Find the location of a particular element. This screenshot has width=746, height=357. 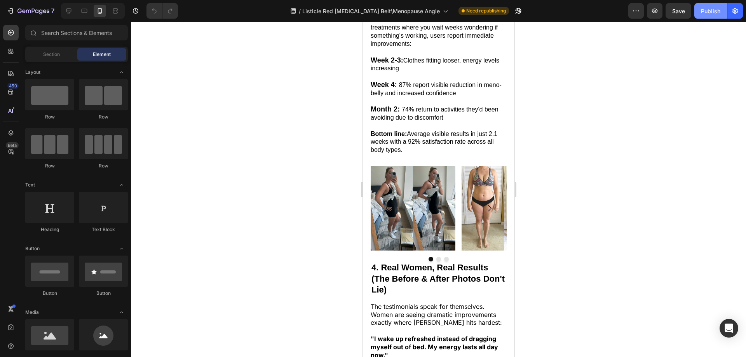

div: Undo/Redo is located at coordinates (162, 11).